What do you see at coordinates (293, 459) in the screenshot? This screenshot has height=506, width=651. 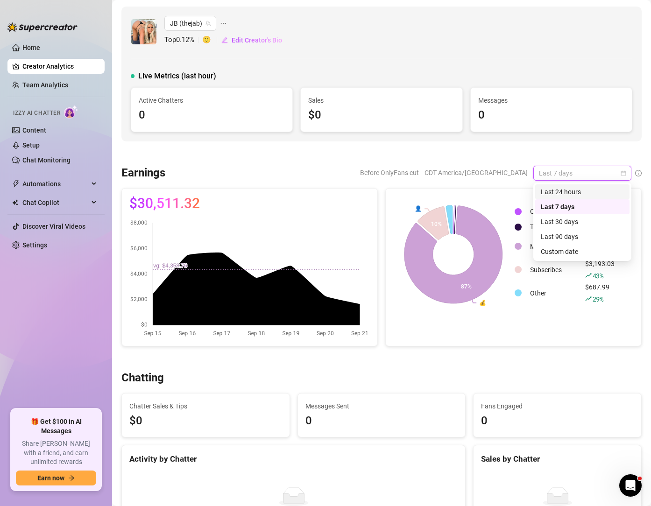 I see `div: Activity by Chatter` at bounding box center [293, 459].